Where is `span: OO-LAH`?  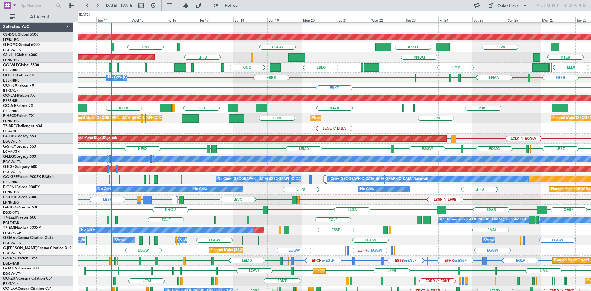 span: OO-LAH is located at coordinates (10, 96).